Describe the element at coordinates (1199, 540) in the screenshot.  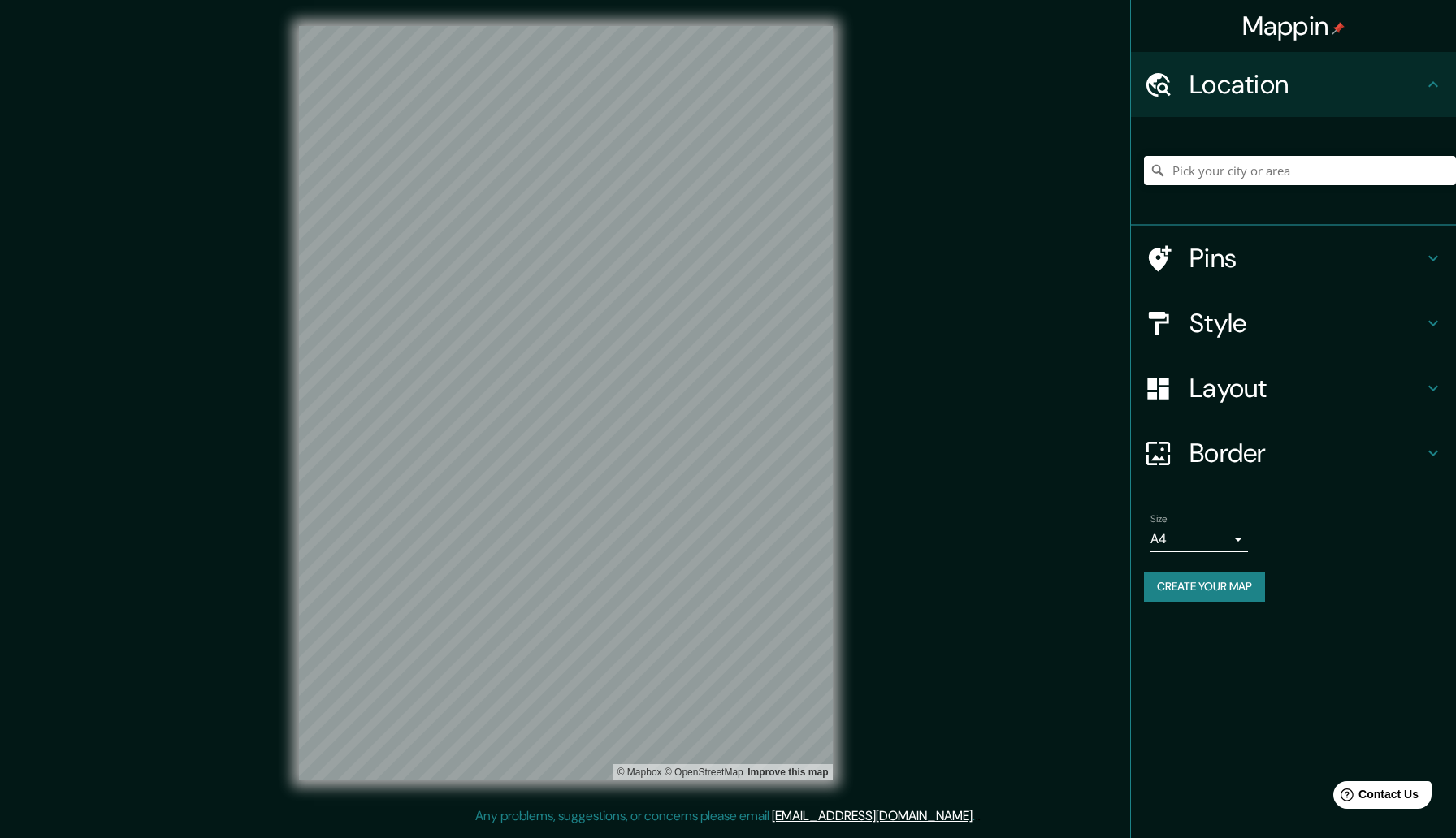
I see `div: A4` at that location.